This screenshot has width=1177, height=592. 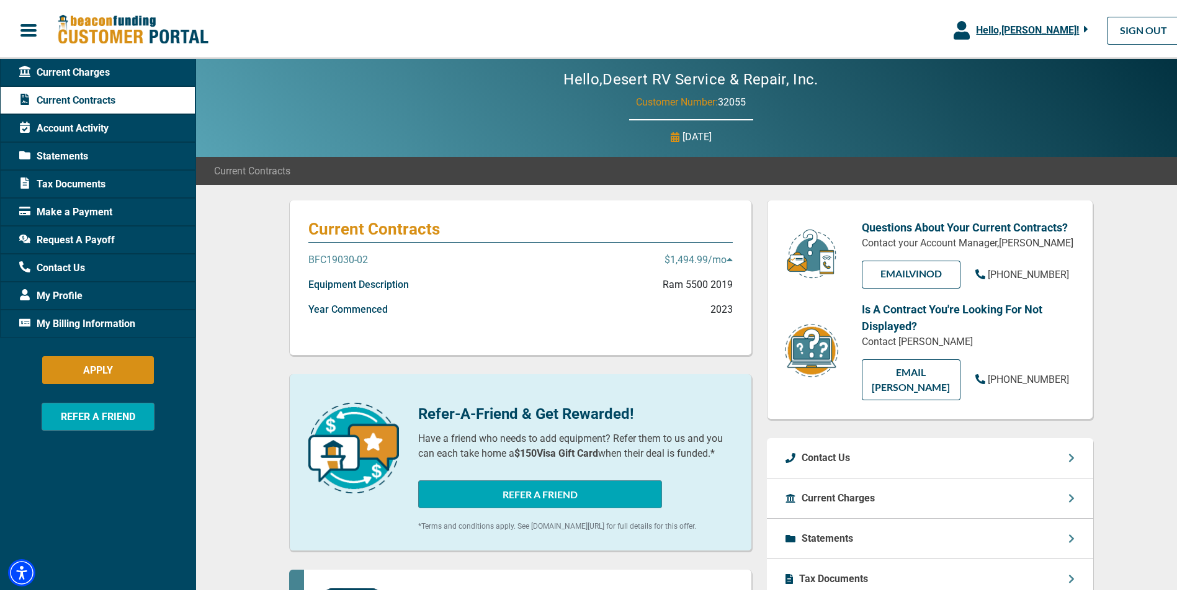 I want to click on span: Contact Us, so click(x=52, y=266).